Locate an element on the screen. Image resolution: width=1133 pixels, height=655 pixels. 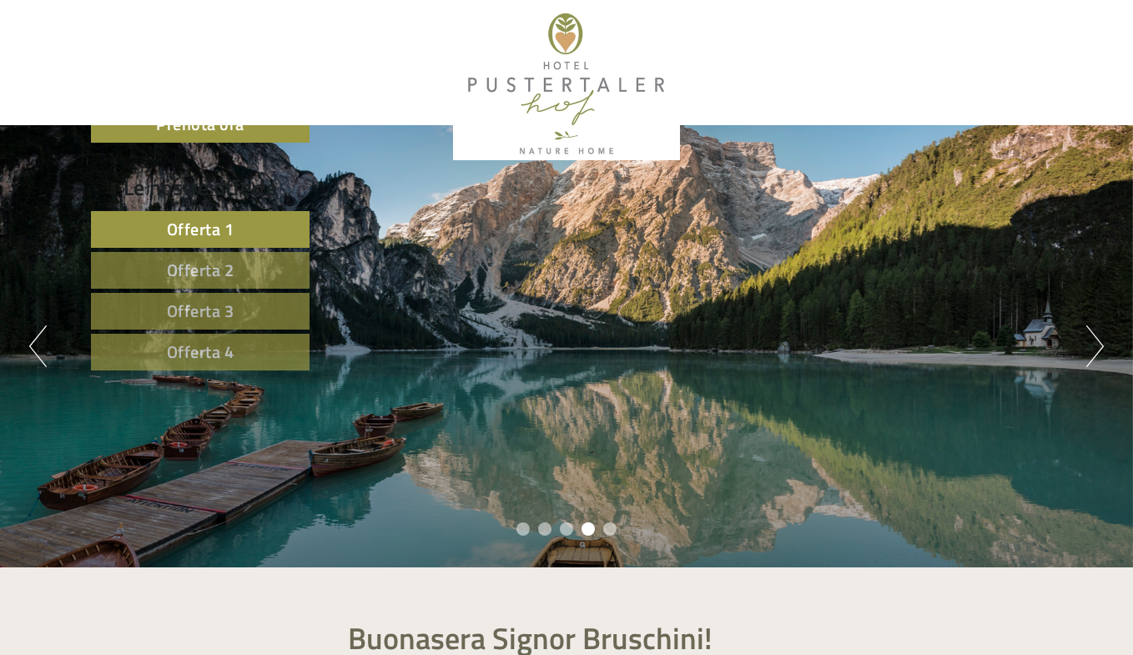
span: Offerta 3 is located at coordinates (200, 310).